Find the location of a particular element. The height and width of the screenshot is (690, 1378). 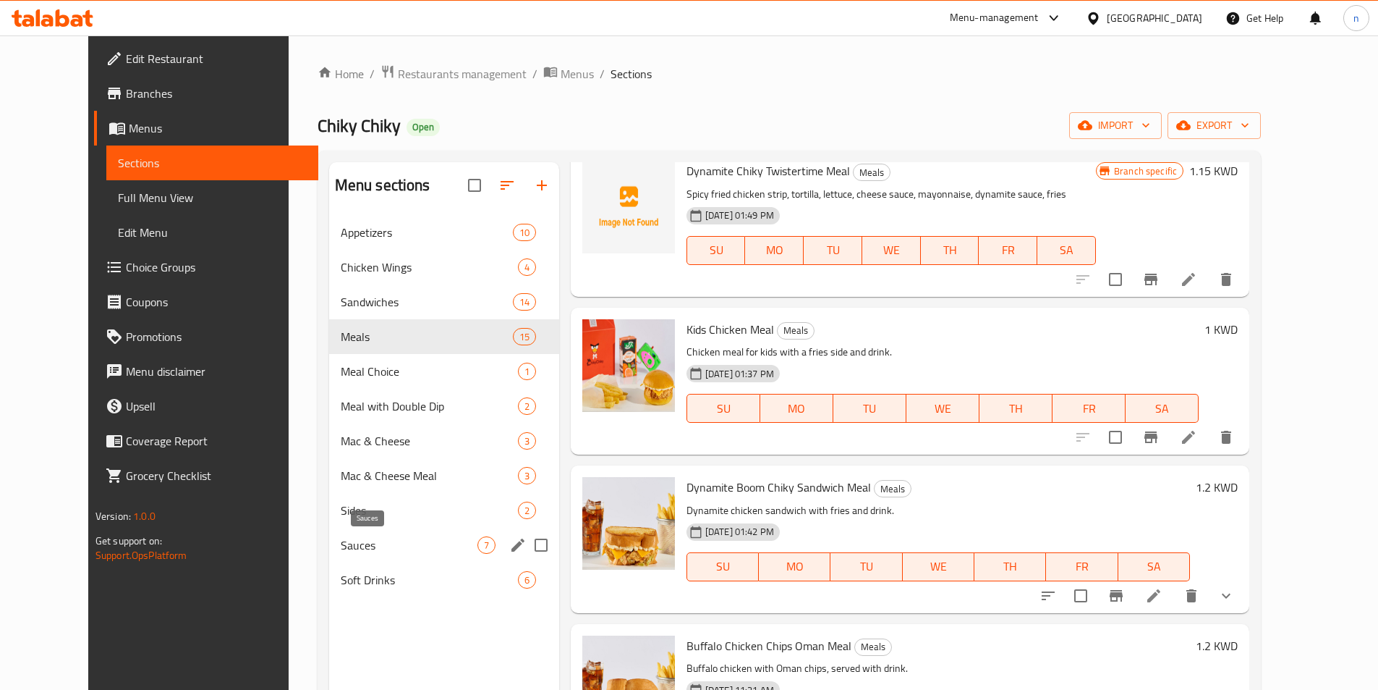

span: Menus is located at coordinates (577, 74).